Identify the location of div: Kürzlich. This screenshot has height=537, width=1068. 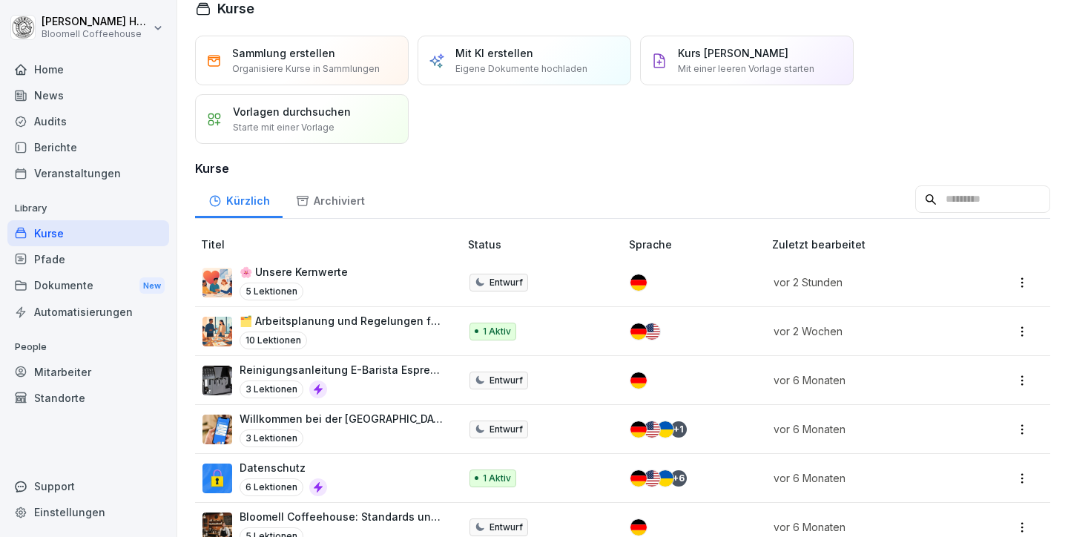
(239, 199).